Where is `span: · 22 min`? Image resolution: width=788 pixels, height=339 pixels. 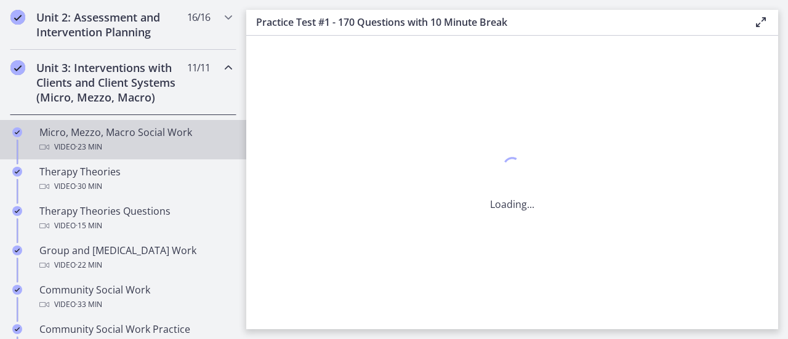
span: · 22 min is located at coordinates (89, 265).